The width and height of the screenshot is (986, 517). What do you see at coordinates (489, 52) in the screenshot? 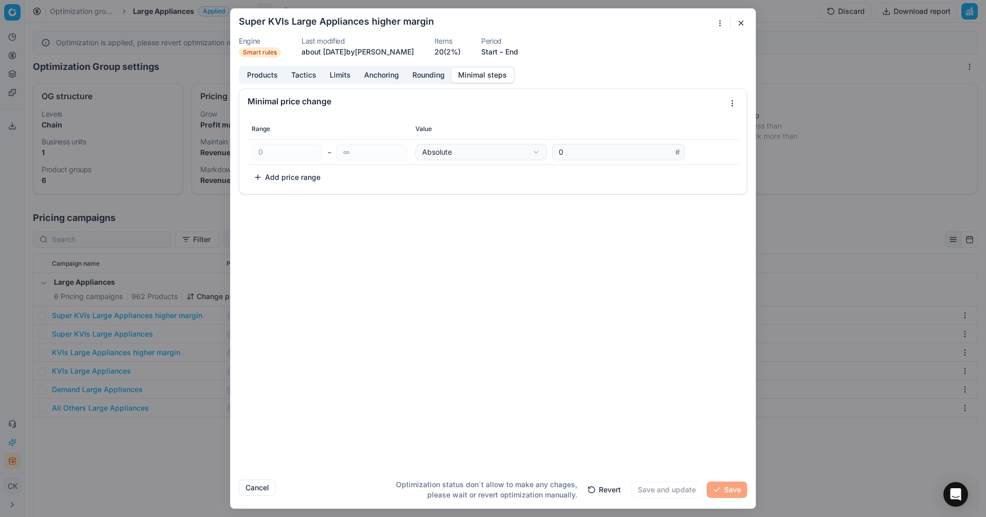
I see `button: Start` at bounding box center [489, 52].